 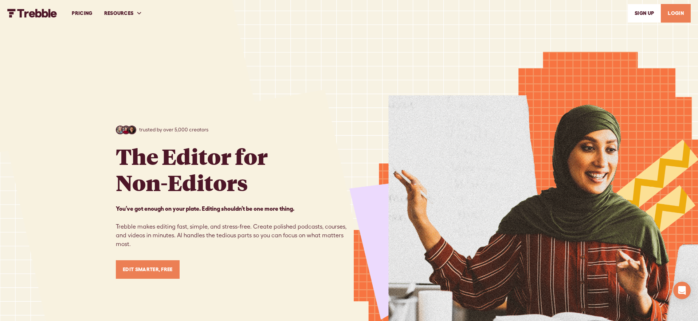 I want to click on img: Trebble FM Logo, so click(x=32, y=13).